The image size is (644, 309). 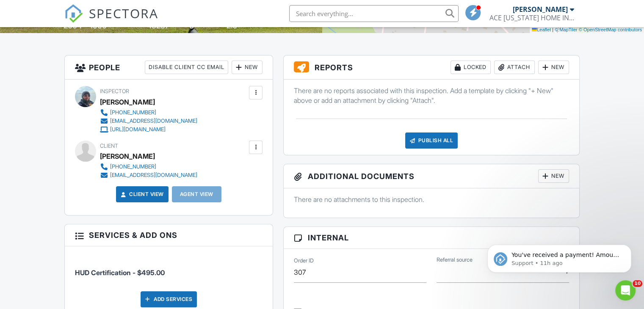 What do you see at coordinates (610, 30) in the screenshot?
I see `a: © OpenStreetMap contributors` at bounding box center [610, 30].